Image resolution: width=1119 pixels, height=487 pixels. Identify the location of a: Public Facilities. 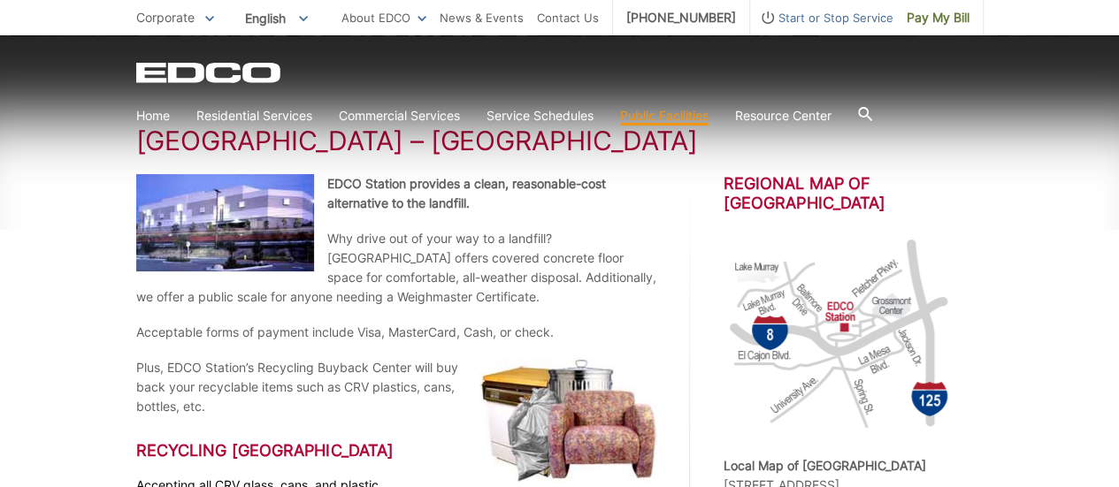
(664, 116).